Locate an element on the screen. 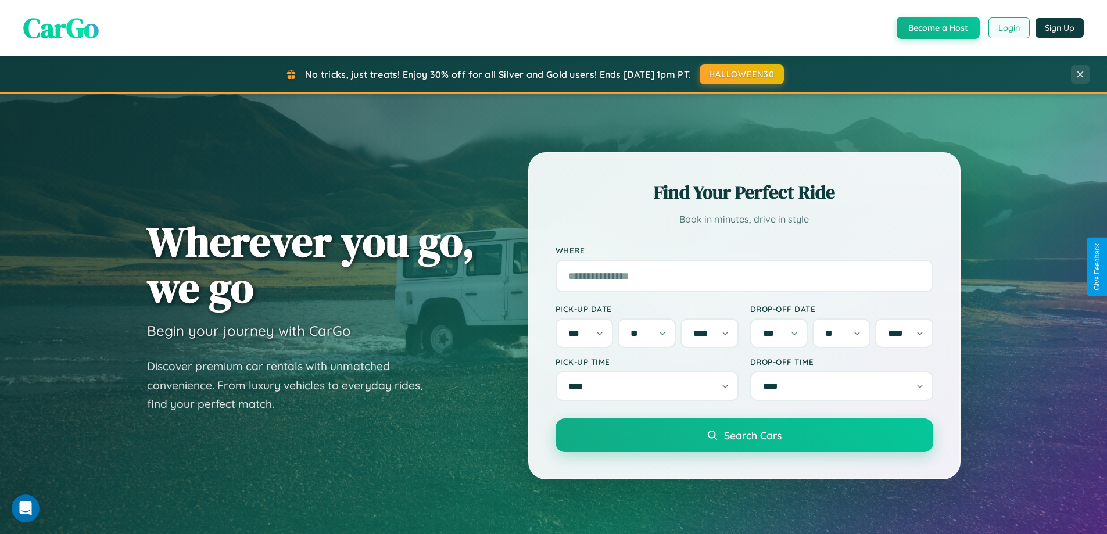 The width and height of the screenshot is (1107, 534). span: Search Cars is located at coordinates (752, 435).